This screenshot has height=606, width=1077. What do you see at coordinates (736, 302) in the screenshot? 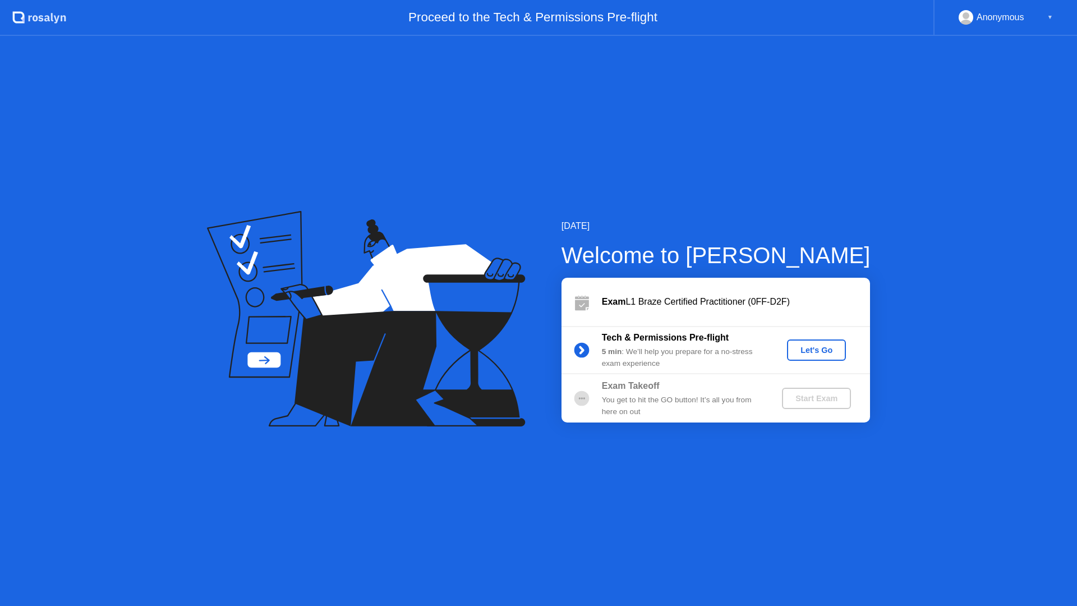
I see `div: L1 Braze Certified Practitioner (0FF-D2F)` at bounding box center [736, 302].